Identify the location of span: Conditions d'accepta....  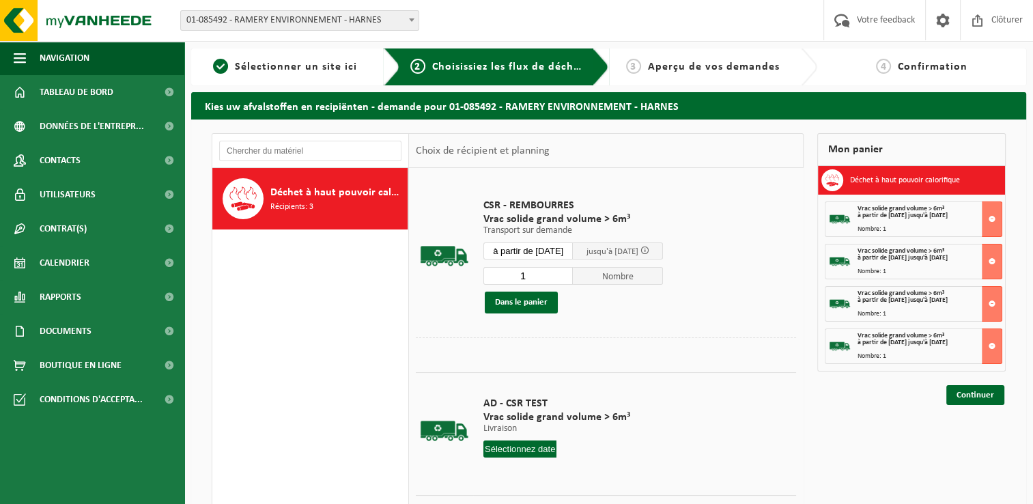
(91, 399).